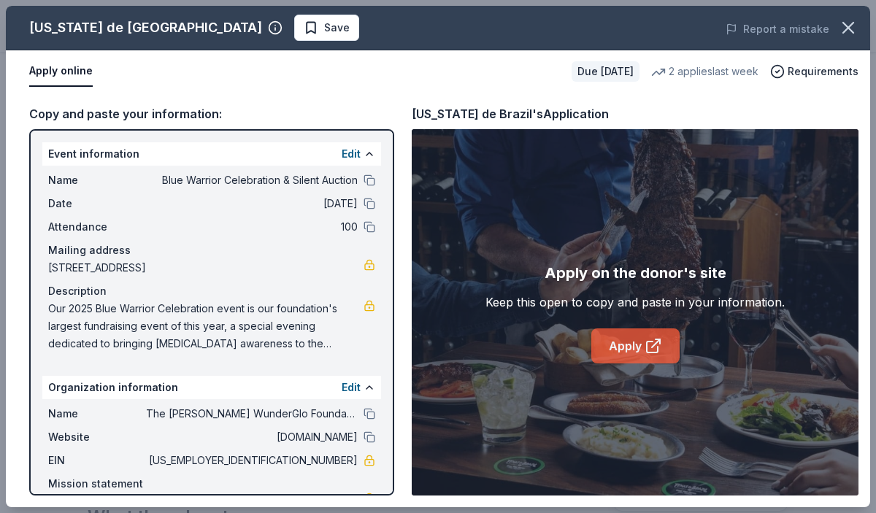 The width and height of the screenshot is (876, 513). What do you see at coordinates (252, 180) in the screenshot?
I see `span: Blue Warrior Celebration & Silent Auction` at bounding box center [252, 180].